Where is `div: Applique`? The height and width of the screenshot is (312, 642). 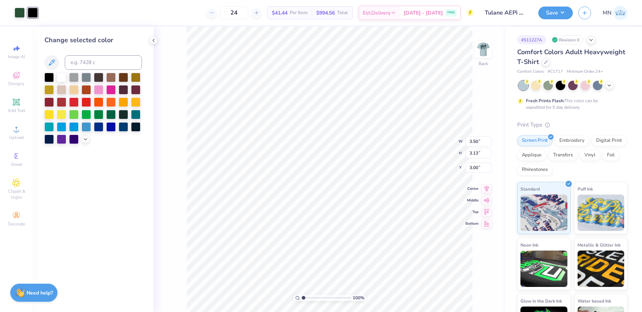
div: Applique is located at coordinates (532, 155).